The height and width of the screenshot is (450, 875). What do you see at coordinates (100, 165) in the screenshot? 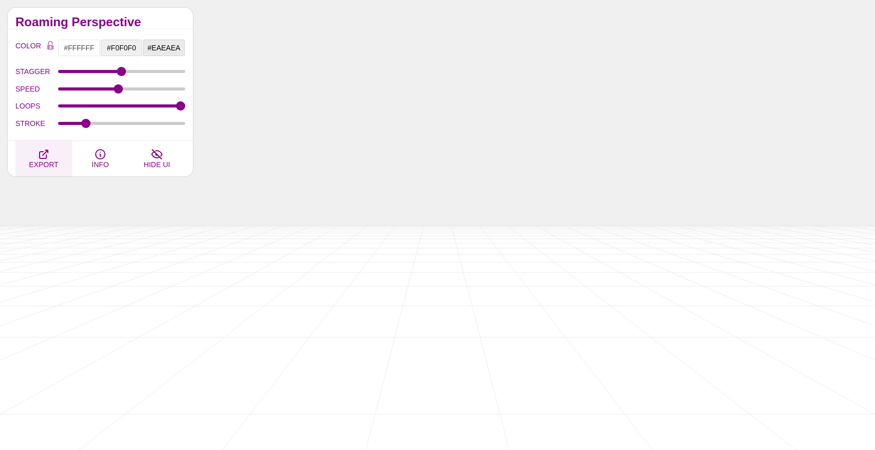
I see `span: INFO` at bounding box center [100, 165].